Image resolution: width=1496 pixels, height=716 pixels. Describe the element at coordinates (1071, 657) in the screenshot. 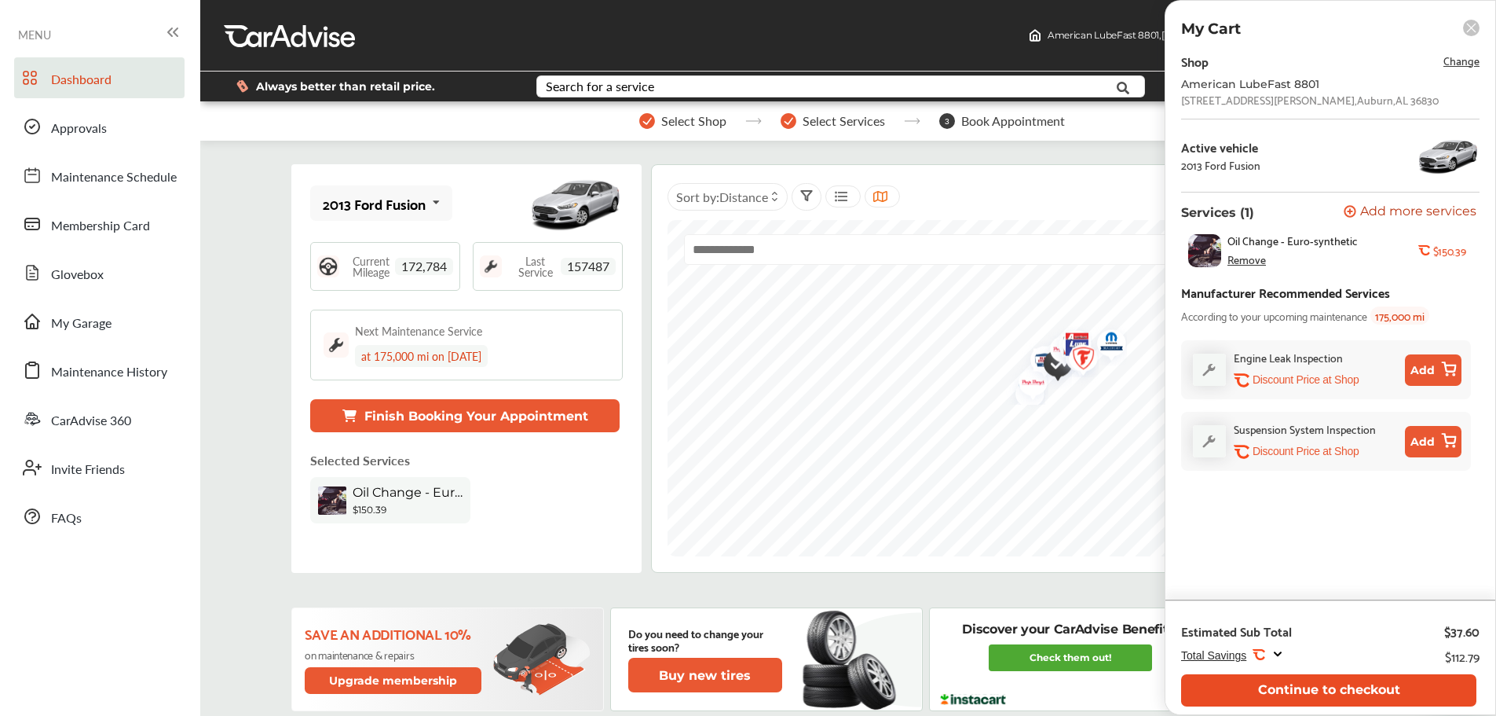

I see `a: Check them out!` at that location.